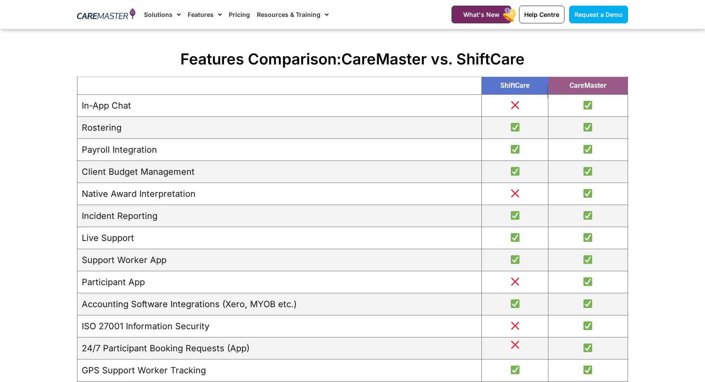  Describe the element at coordinates (279, 282) in the screenshot. I see `td: Participant App` at that location.